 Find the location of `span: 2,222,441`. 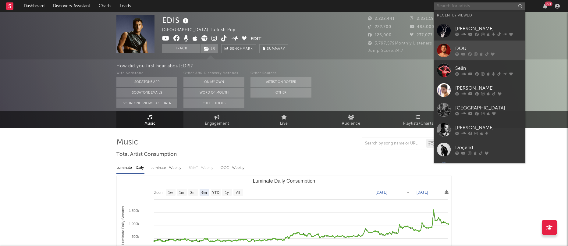

span: 2,222,441 is located at coordinates (381, 19).